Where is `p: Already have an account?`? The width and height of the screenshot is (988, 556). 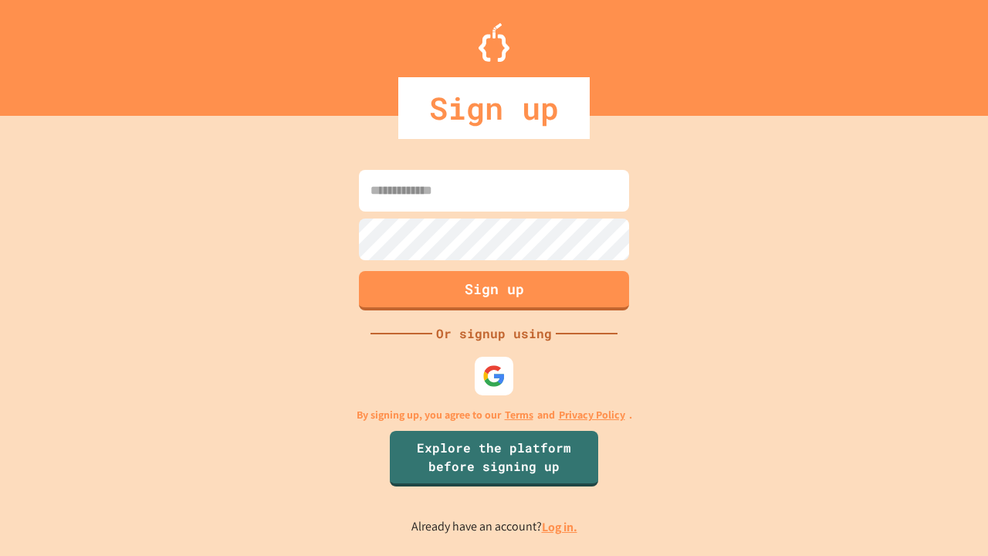 p: Already have an account? is located at coordinates (494, 526).